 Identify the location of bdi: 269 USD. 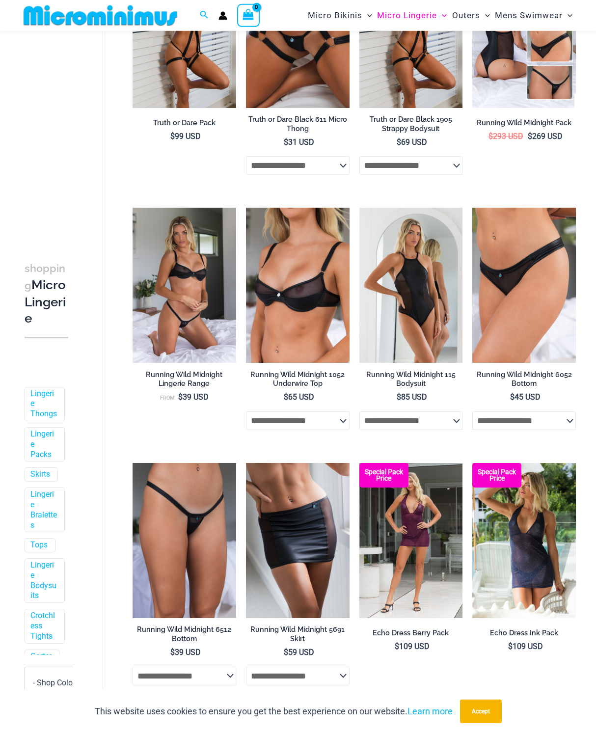
(545, 136).